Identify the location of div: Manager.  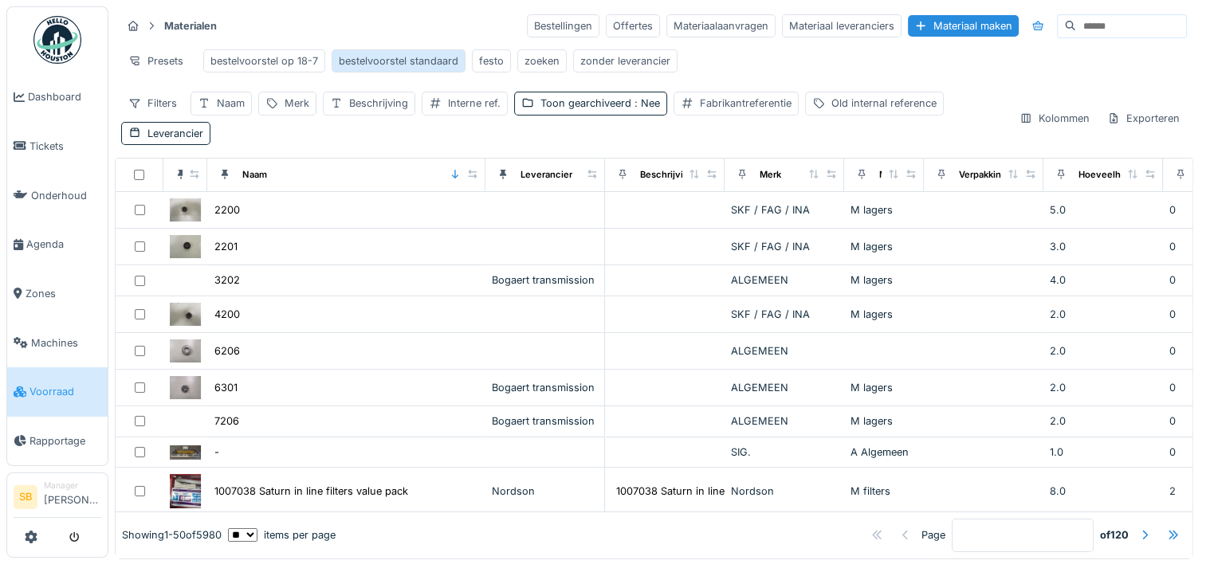
(73, 486).